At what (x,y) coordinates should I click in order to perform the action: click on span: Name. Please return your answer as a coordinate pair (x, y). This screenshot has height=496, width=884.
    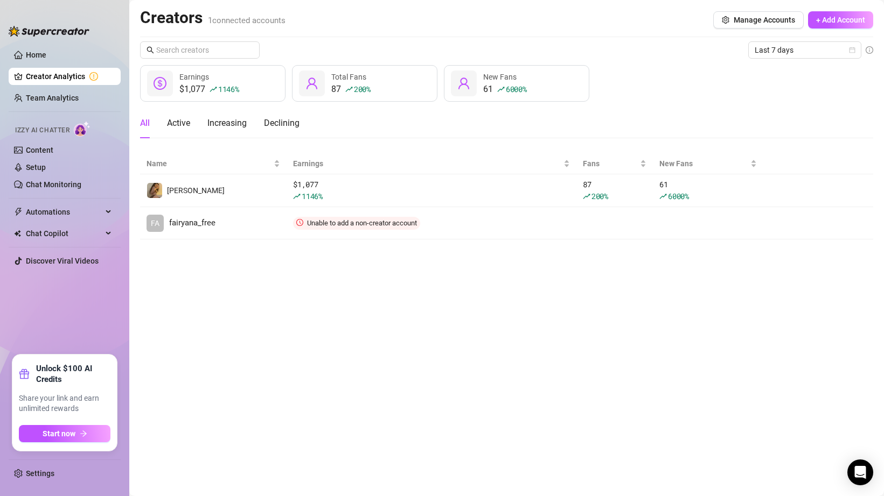
    Looking at the image, I should click on (209, 164).